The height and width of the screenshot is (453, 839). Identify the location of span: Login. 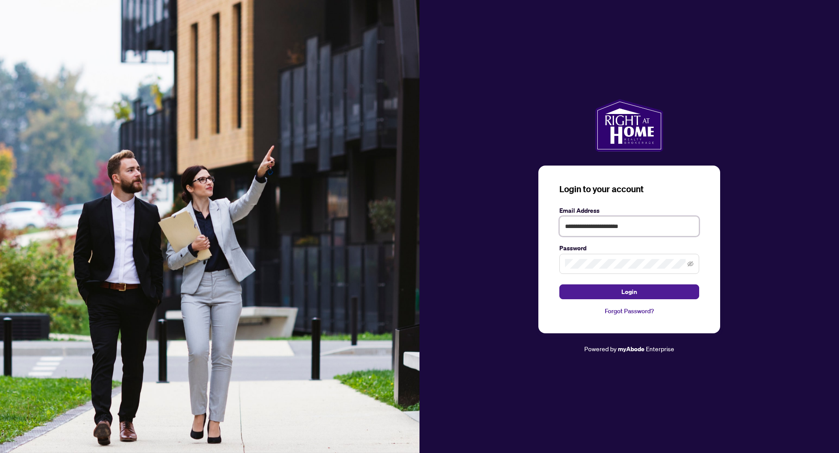
(629, 292).